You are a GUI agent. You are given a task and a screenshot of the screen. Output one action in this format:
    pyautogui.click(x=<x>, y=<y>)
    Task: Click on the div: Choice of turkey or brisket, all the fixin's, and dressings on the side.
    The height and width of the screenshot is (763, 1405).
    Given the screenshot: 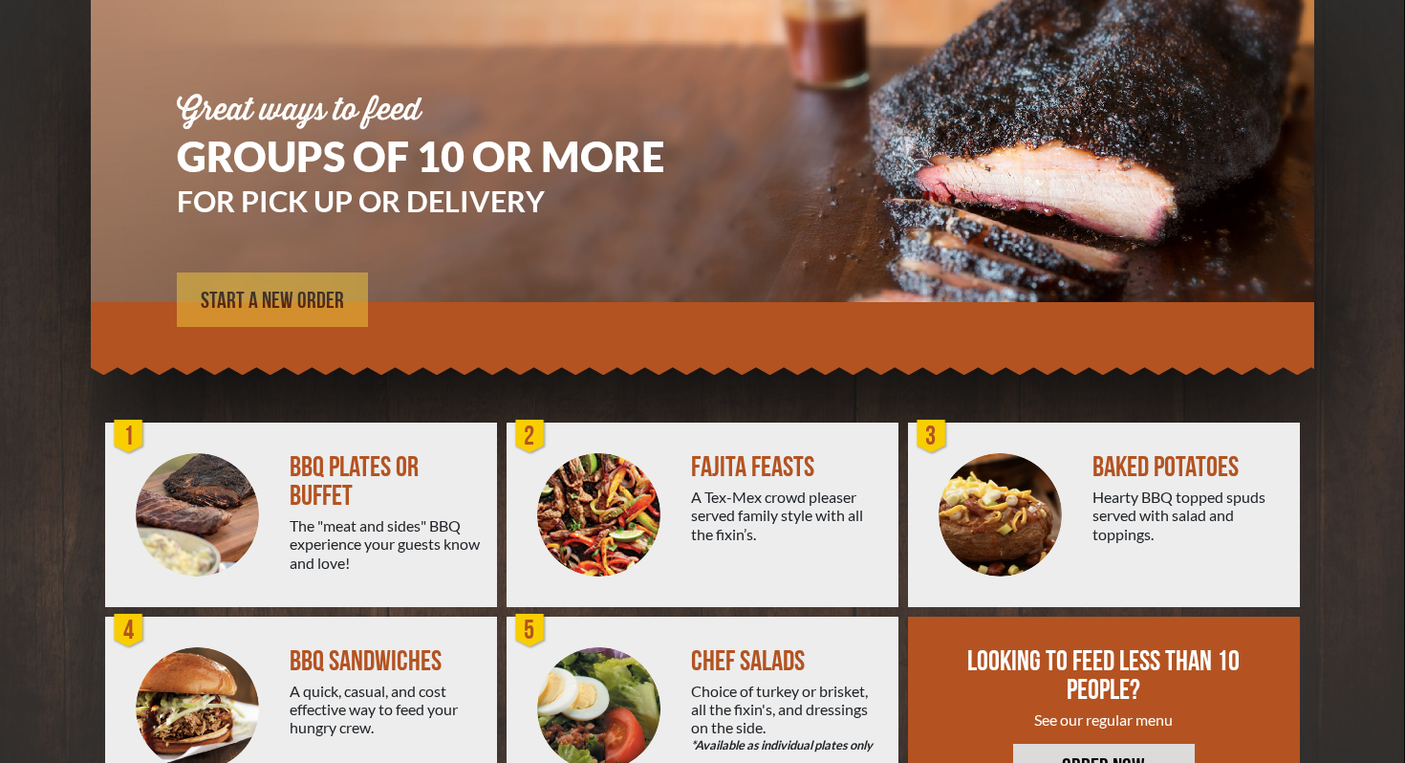 What is the action you would take?
    pyautogui.click(x=787, y=718)
    